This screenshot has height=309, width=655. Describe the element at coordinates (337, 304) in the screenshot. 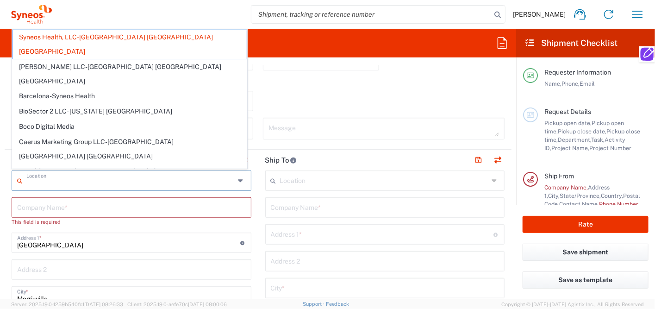

I see `a: Feedback` at that location.